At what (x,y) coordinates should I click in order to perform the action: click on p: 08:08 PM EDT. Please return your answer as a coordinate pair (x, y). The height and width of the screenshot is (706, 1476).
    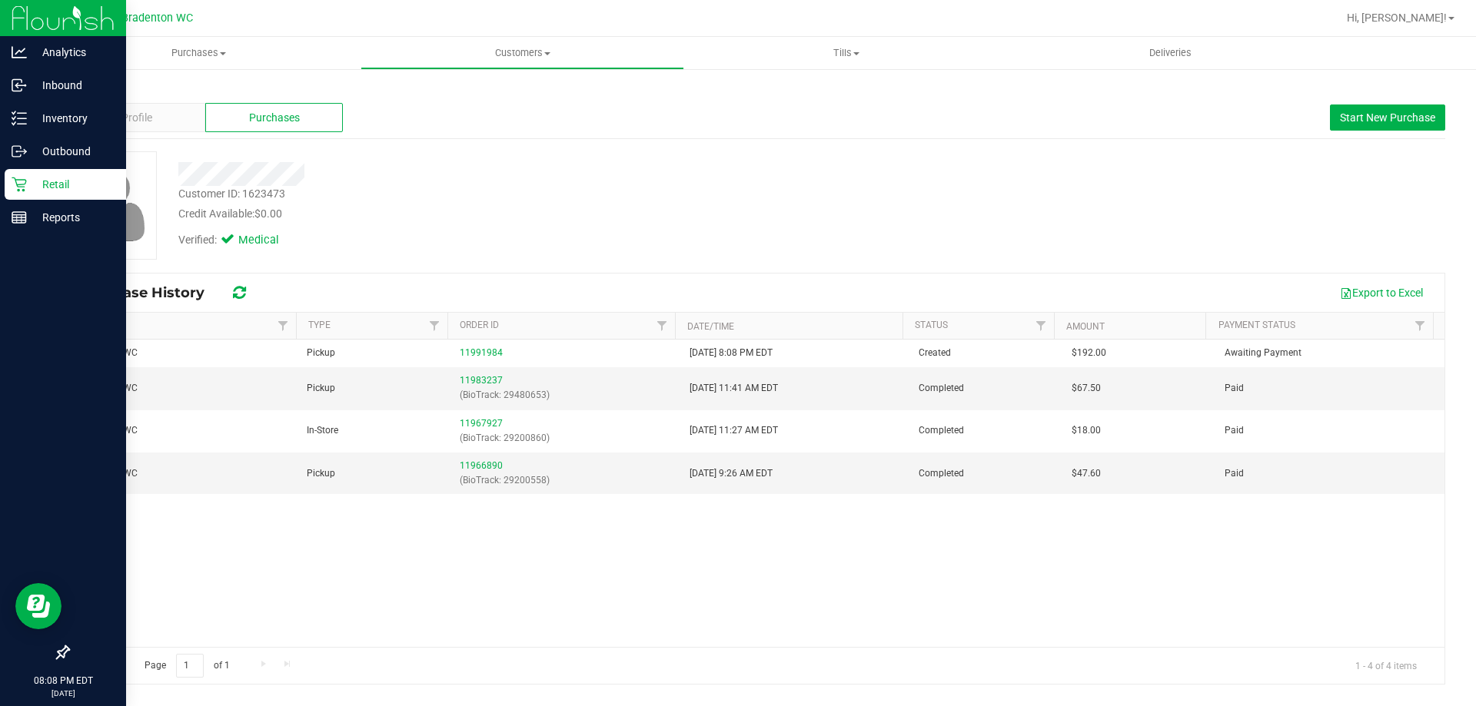
    Looking at the image, I should click on (63, 681).